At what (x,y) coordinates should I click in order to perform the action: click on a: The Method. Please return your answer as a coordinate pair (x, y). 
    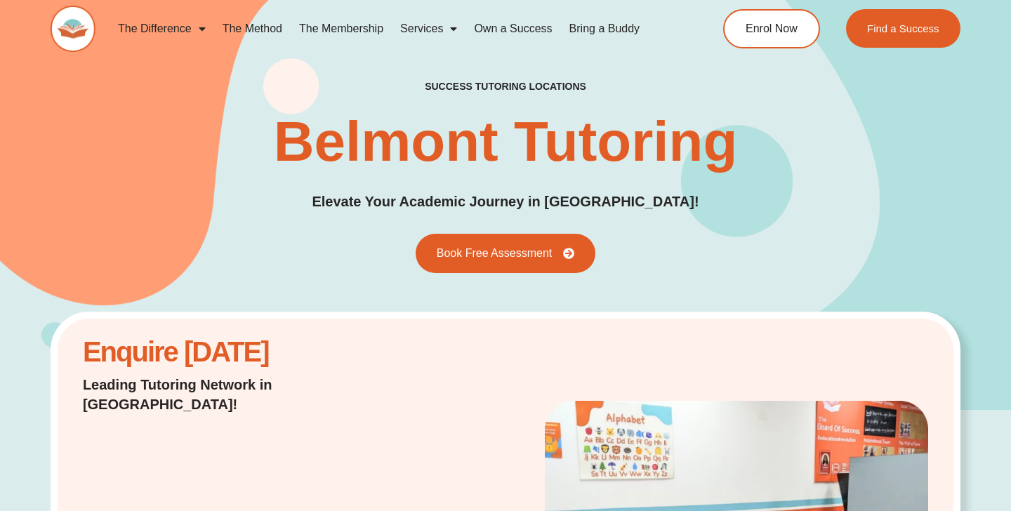
    Looking at the image, I should click on (252, 29).